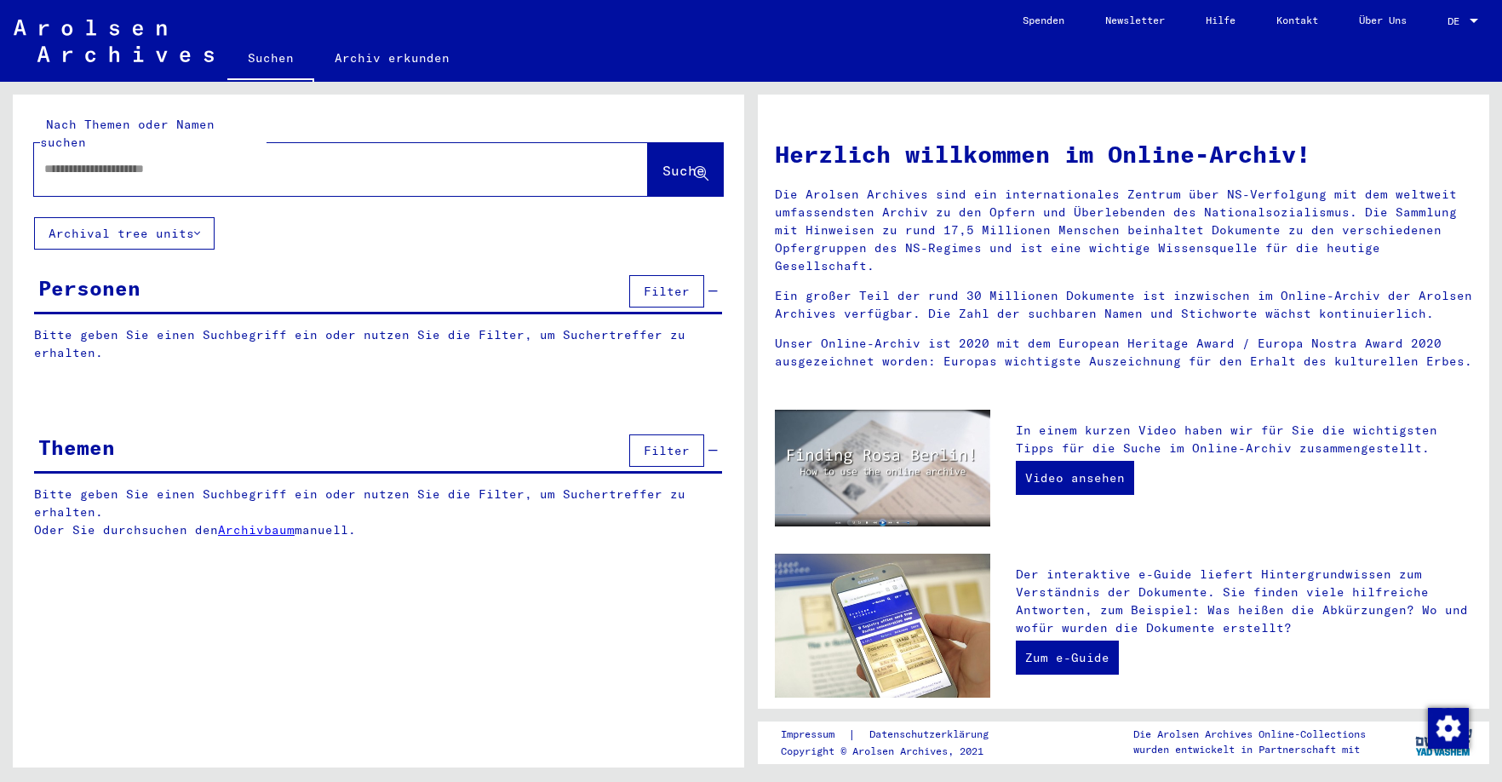 Image resolution: width=1502 pixels, height=782 pixels. What do you see at coordinates (89, 288) in the screenshot?
I see `div: Personen` at bounding box center [89, 288].